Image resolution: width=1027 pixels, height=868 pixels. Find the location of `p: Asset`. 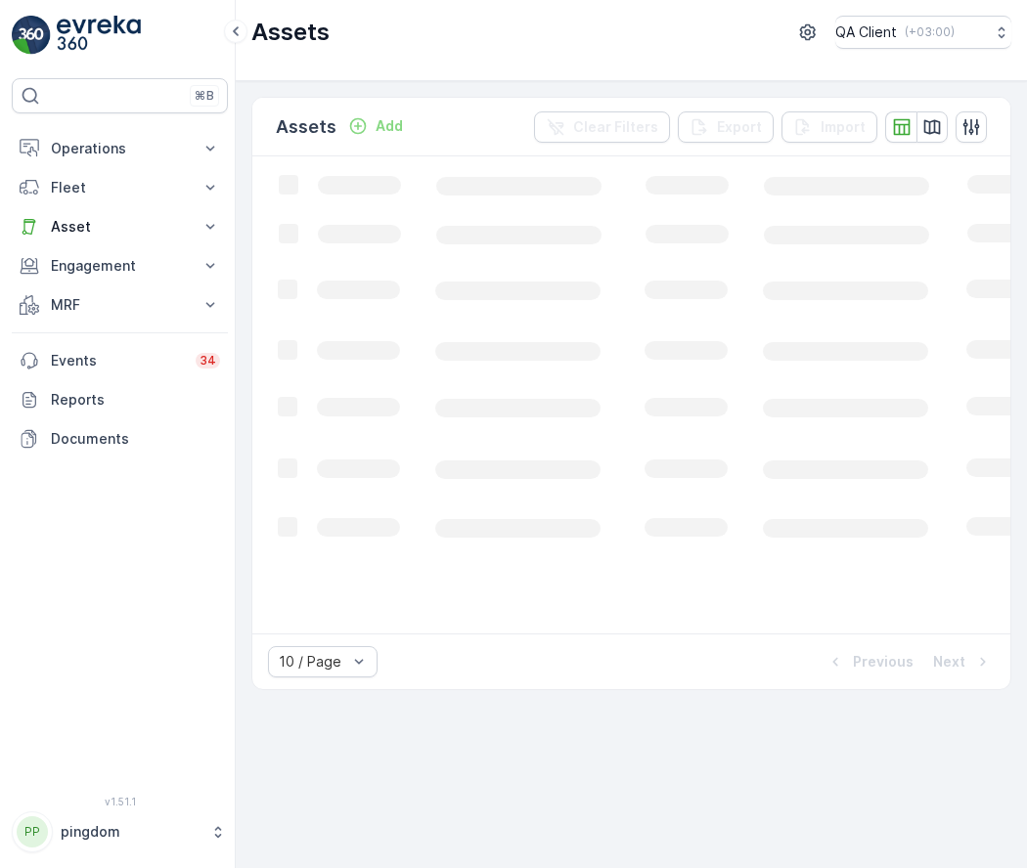

p: Asset is located at coordinates (119, 227).